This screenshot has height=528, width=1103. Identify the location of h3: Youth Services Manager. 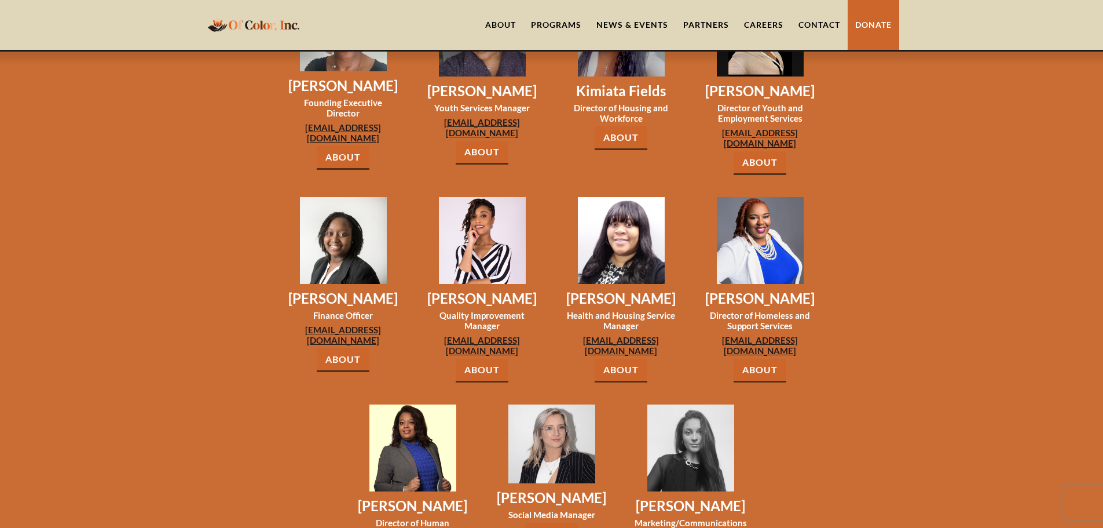
(482, 108).